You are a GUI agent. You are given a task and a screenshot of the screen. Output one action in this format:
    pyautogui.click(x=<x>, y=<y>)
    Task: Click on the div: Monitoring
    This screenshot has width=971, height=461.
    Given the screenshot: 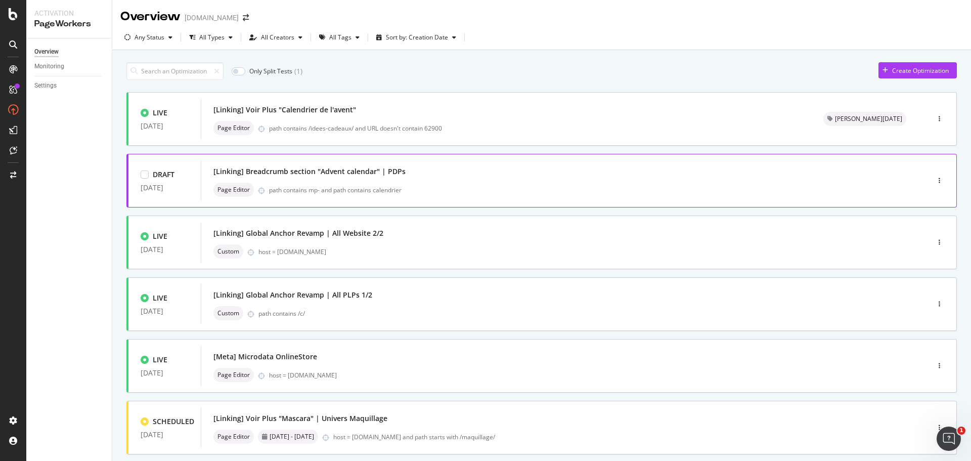 What is the action you would take?
    pyautogui.click(x=49, y=66)
    